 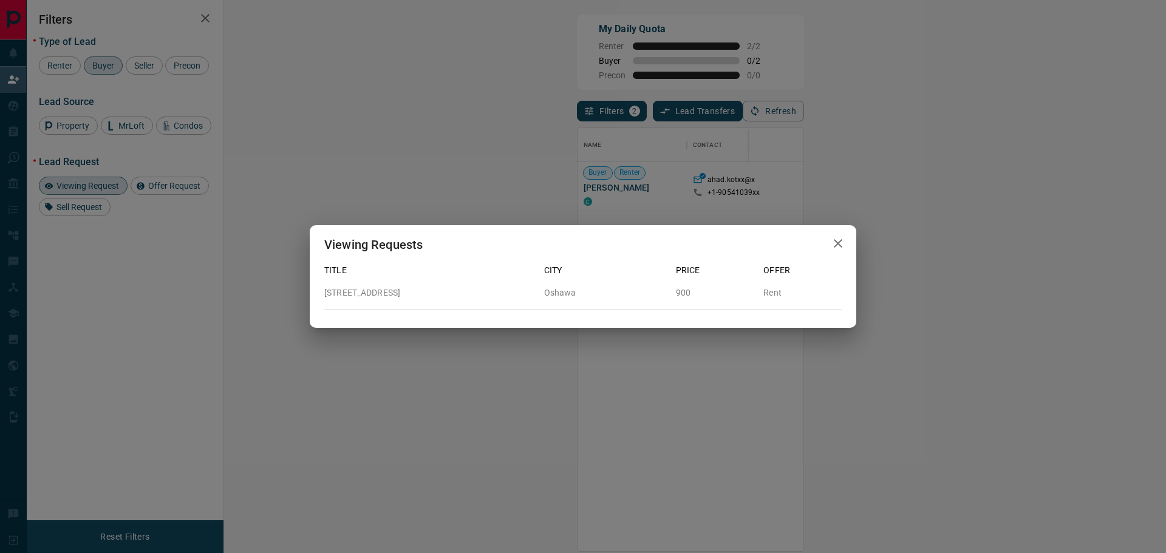 What do you see at coordinates (715, 293) in the screenshot?
I see `p: 900` at bounding box center [715, 293].